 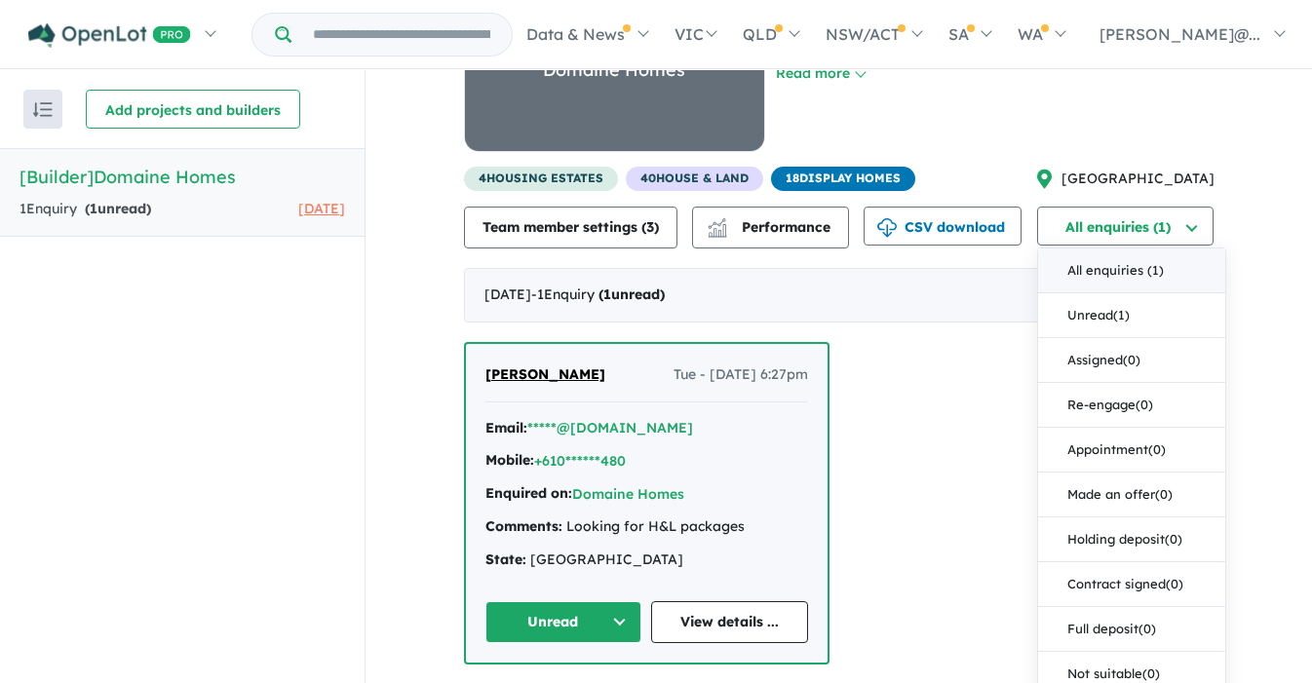 What do you see at coordinates (1132, 405) in the screenshot?
I see `button: Re-engage(0)` at bounding box center [1132, 405].